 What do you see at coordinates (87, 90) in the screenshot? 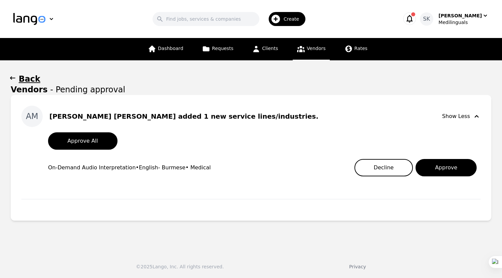
I see `span: - Pending approval` at bounding box center [87, 90].